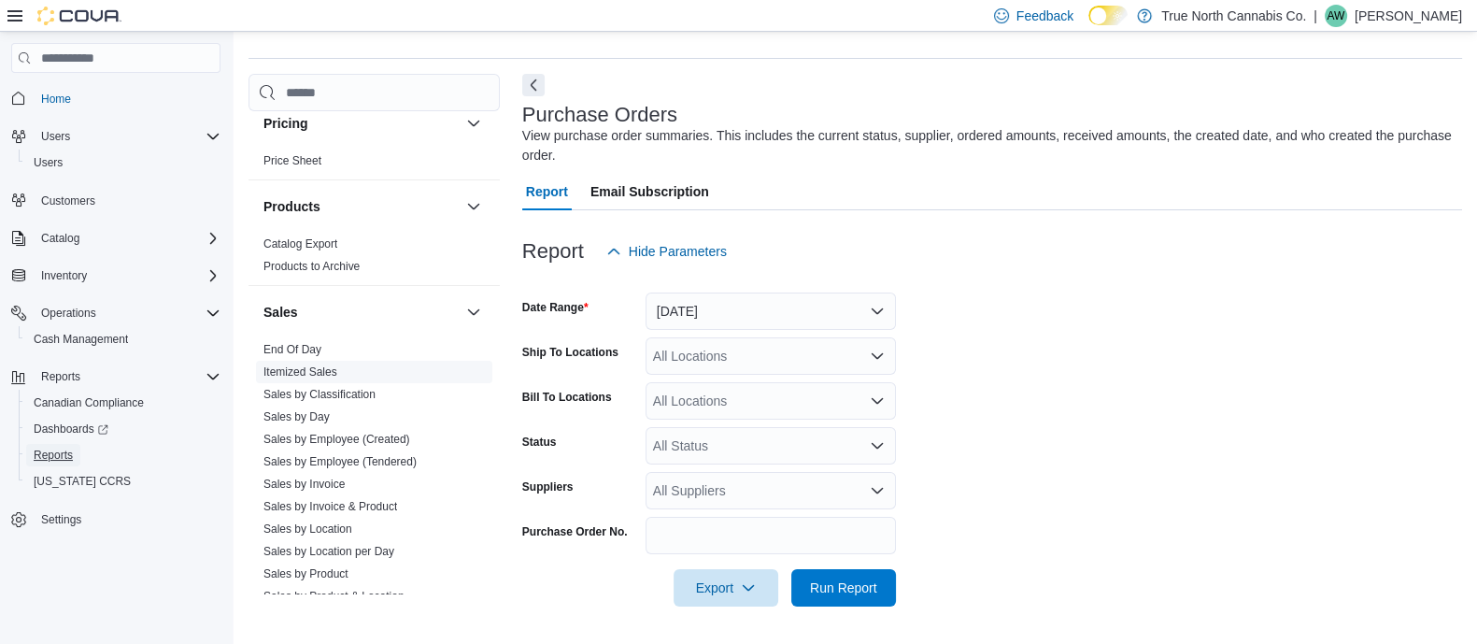  I want to click on span: Sales by Employee (Tendered), so click(340, 462).